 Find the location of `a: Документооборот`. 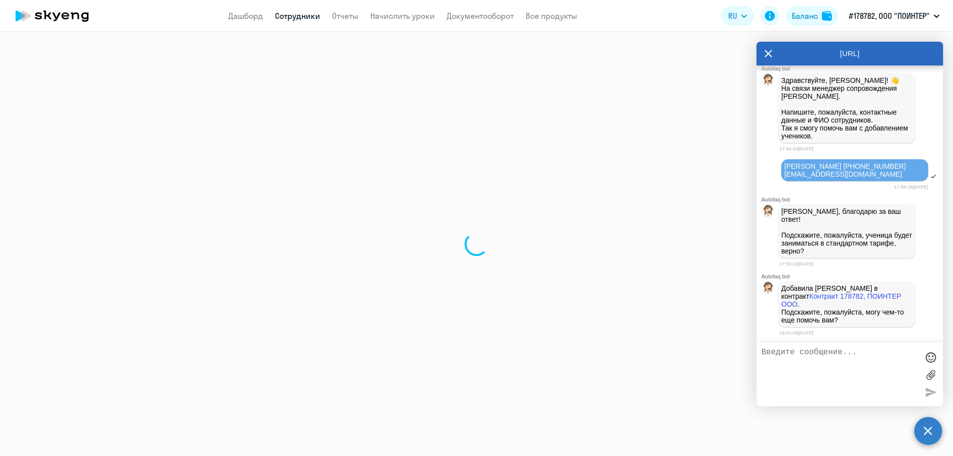

a: Документооборот is located at coordinates (480, 16).